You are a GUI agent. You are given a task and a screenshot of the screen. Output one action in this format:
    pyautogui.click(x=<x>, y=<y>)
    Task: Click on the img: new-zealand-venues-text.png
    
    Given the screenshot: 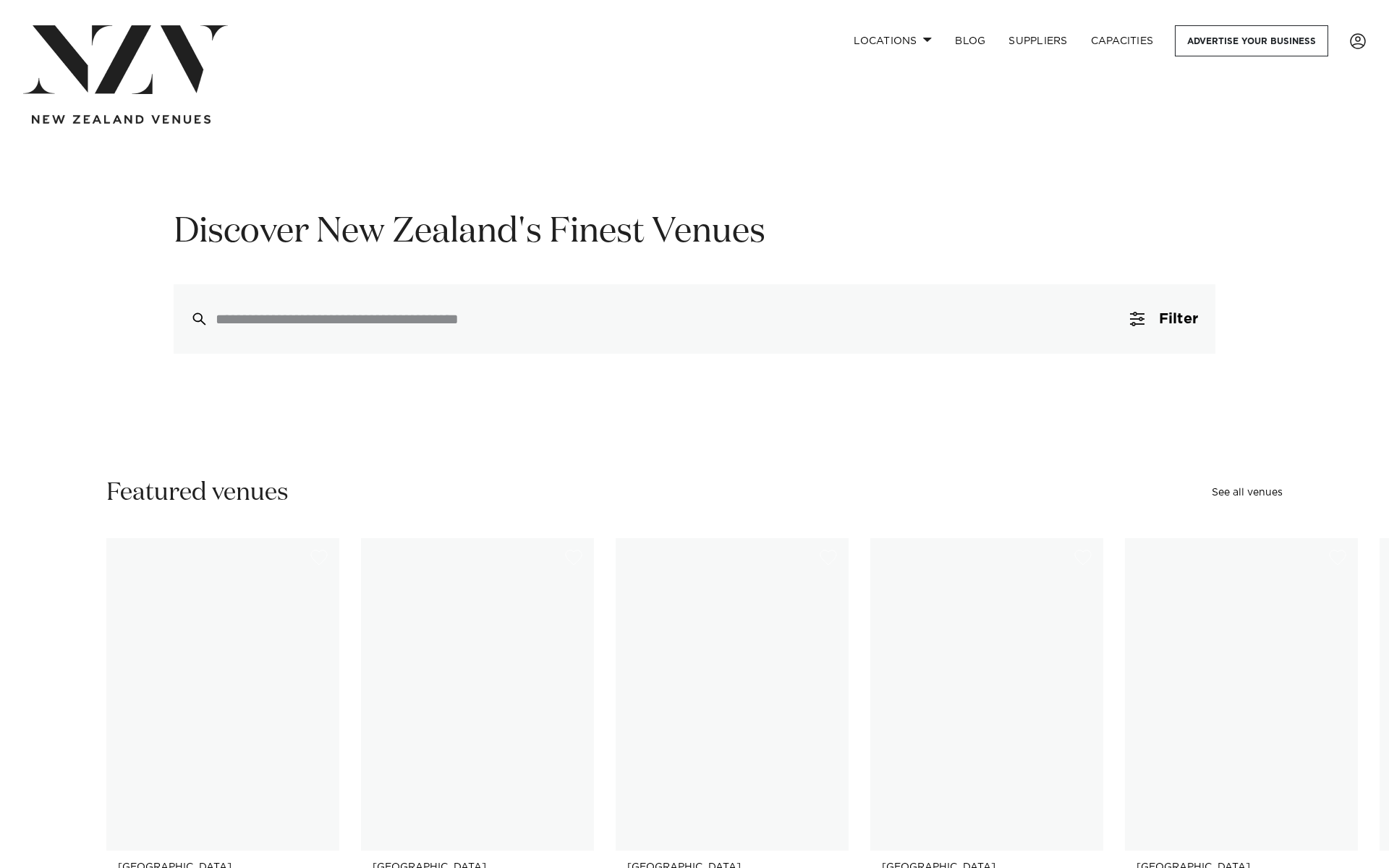 What is the action you would take?
    pyautogui.click(x=121, y=119)
    